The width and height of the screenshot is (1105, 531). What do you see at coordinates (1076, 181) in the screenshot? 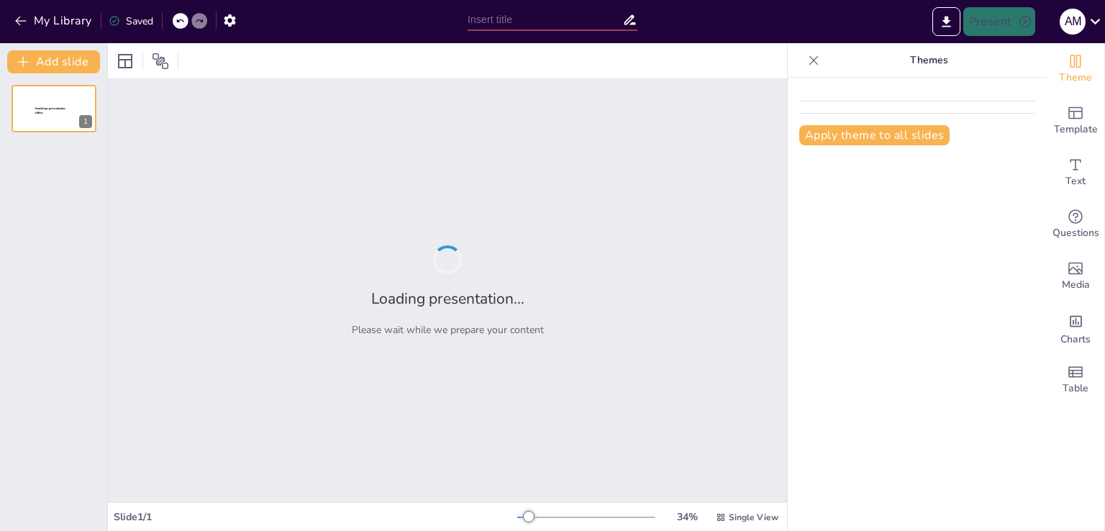
I see `span: Text` at bounding box center [1076, 181].